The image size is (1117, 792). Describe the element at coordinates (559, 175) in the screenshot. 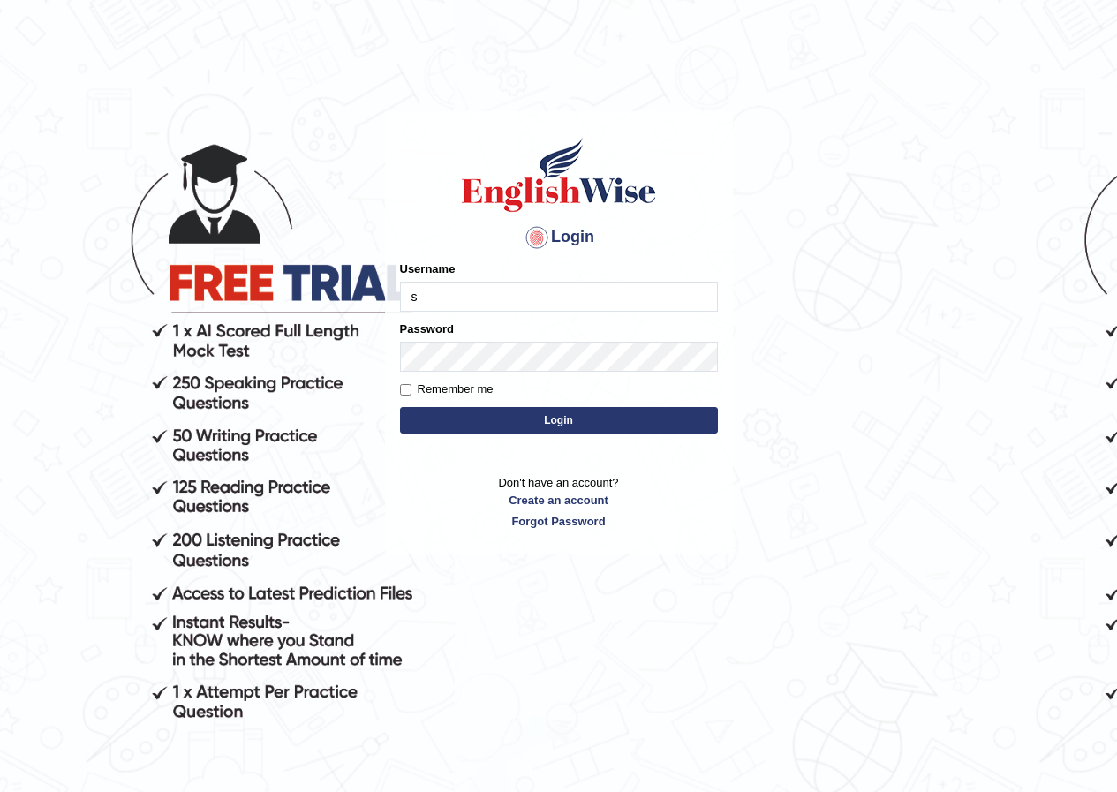

I see `img: Logo of English Wise sign in for intelligent practice with AI` at that location.